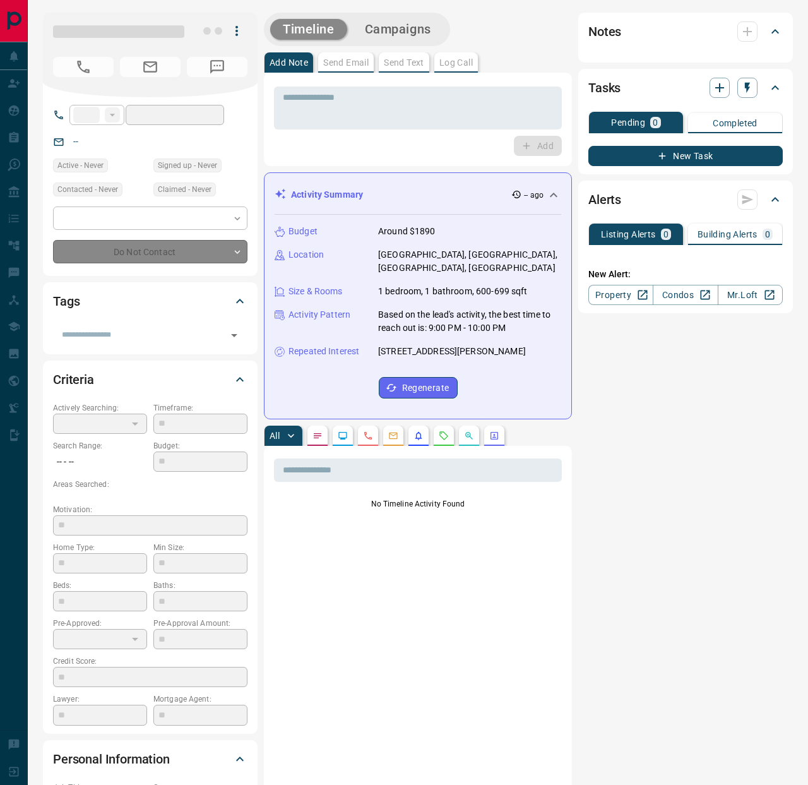  What do you see at coordinates (200, 585) in the screenshot?
I see `p: Baths:` at bounding box center [200, 585].